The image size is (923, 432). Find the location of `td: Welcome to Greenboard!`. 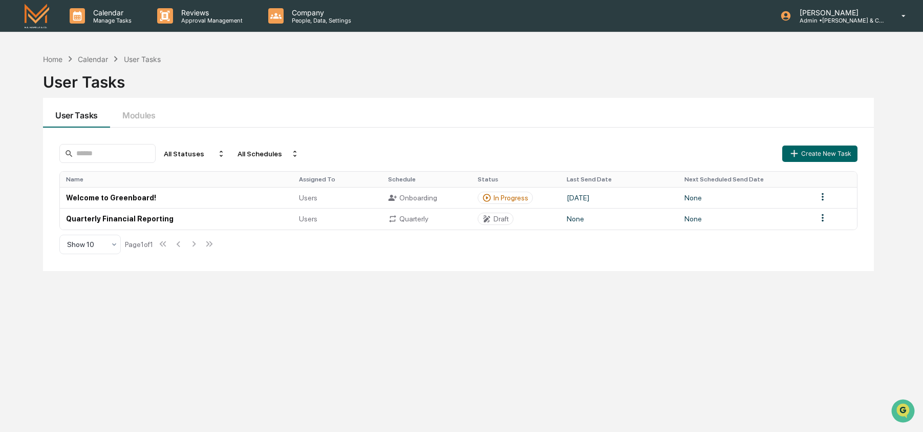

td: Welcome to Greenboard! is located at coordinates (176, 197).